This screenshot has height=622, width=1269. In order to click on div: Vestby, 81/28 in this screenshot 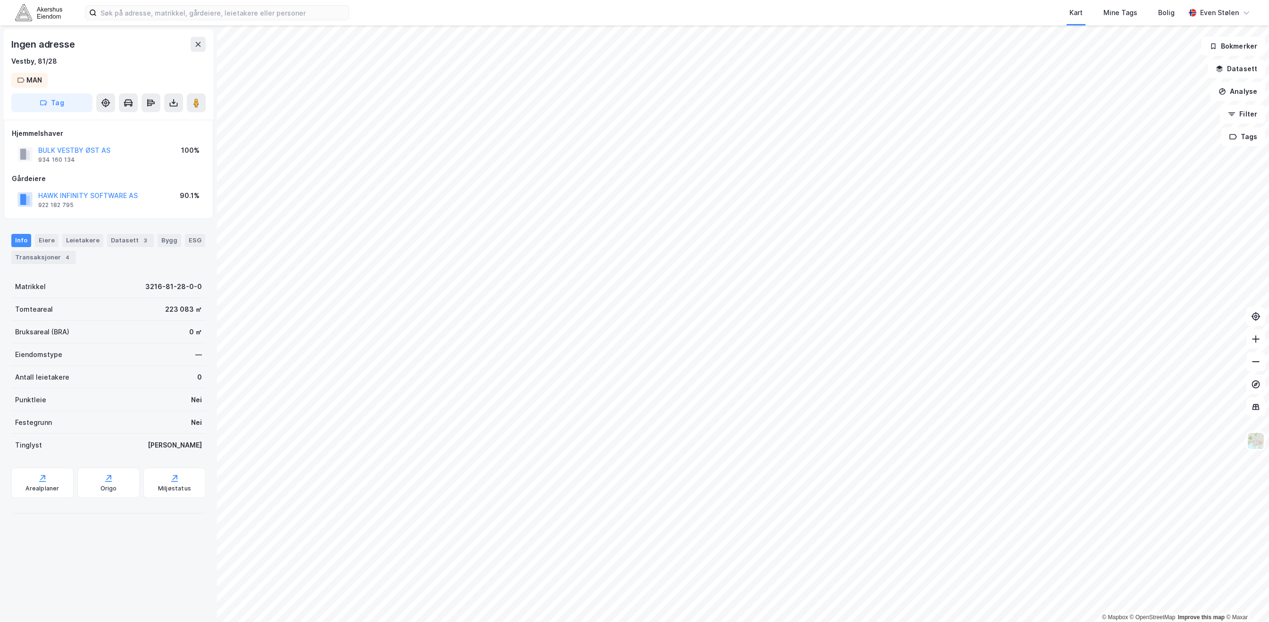, I will do `click(34, 61)`.